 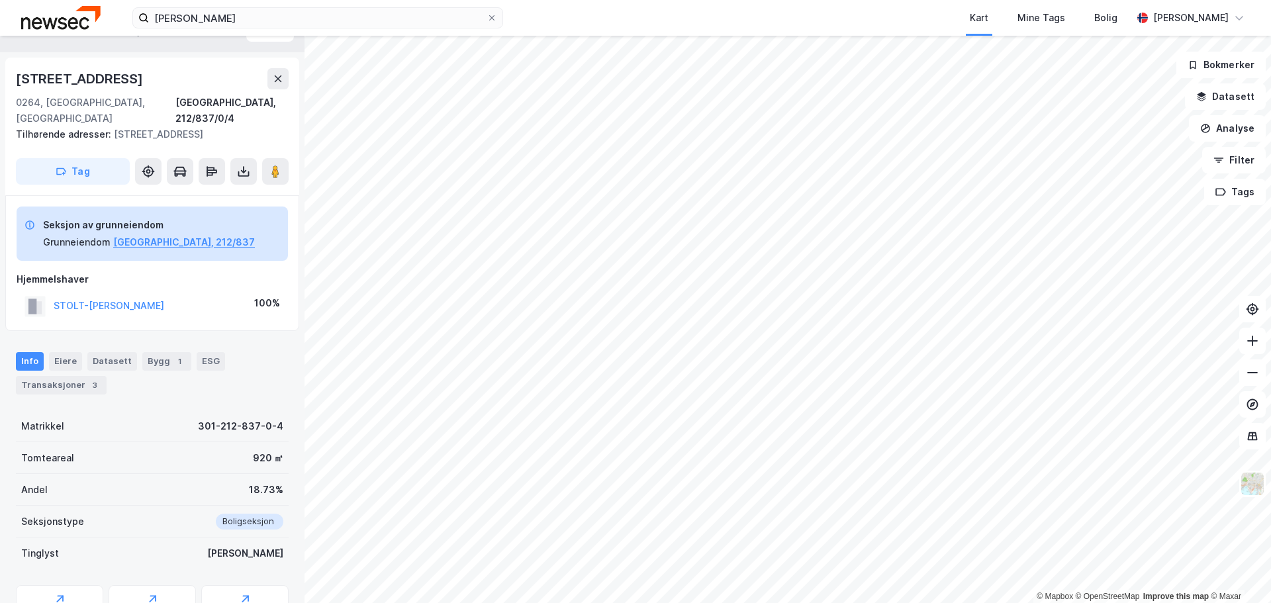 I want to click on a: OpenStreetMap, so click(x=1107, y=596).